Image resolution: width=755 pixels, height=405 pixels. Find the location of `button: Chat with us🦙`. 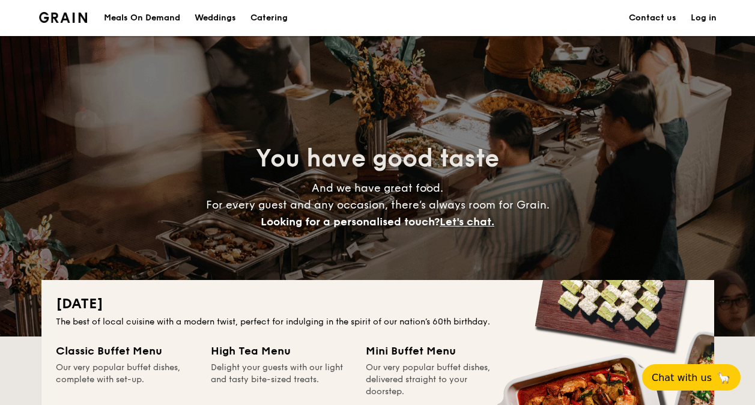

button: Chat with us🦙 is located at coordinates (692, 377).